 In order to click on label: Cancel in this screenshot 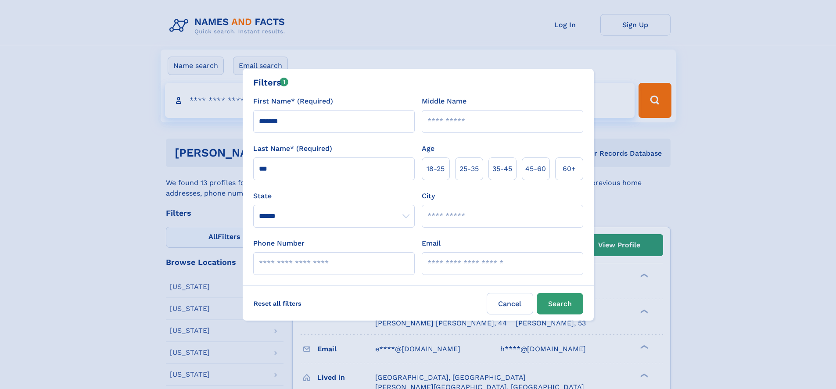, I will do `click(510, 304)`.